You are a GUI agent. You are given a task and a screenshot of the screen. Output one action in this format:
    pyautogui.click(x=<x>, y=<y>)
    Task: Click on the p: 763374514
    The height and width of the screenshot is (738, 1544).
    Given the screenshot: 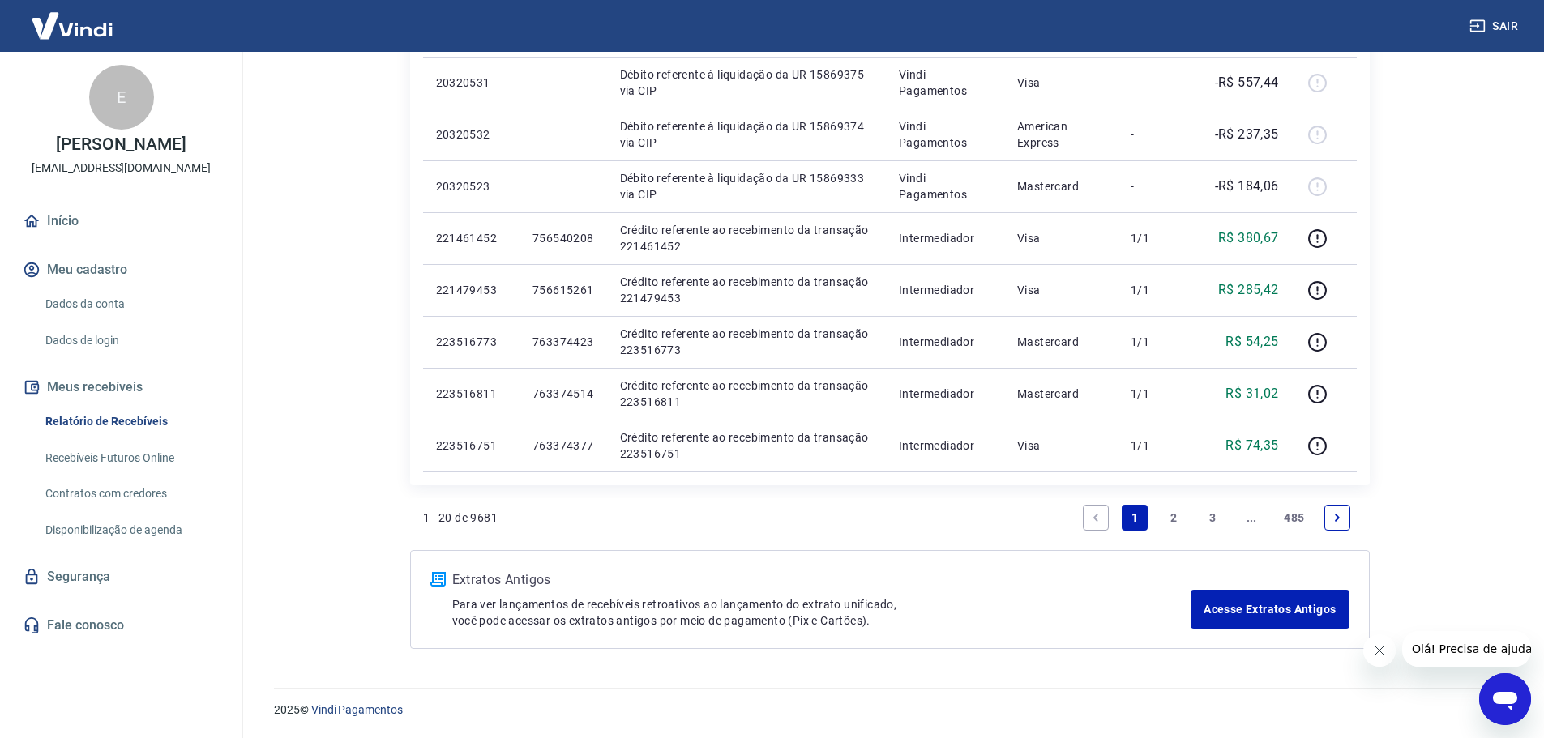 What is the action you would take?
    pyautogui.click(x=563, y=394)
    